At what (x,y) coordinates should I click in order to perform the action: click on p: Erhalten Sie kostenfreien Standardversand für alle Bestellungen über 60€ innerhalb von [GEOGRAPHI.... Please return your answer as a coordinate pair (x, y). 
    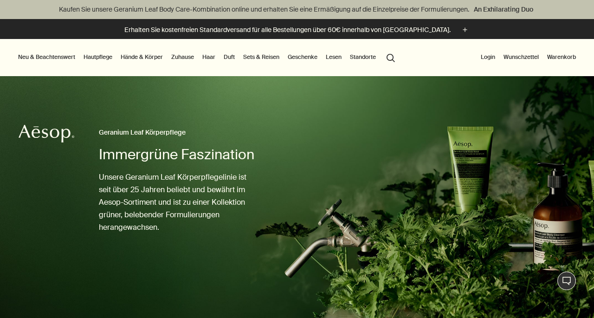
    Looking at the image, I should click on (287, 30).